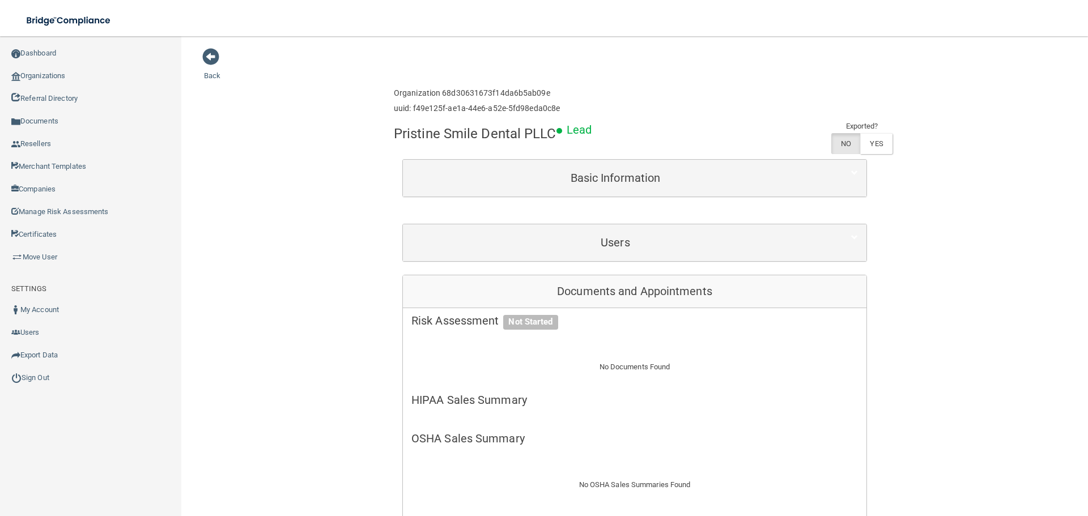 This screenshot has width=1088, height=516. What do you see at coordinates (16, 77) in the screenshot?
I see `img: organization-icon.f8decf85.png` at bounding box center [16, 77].